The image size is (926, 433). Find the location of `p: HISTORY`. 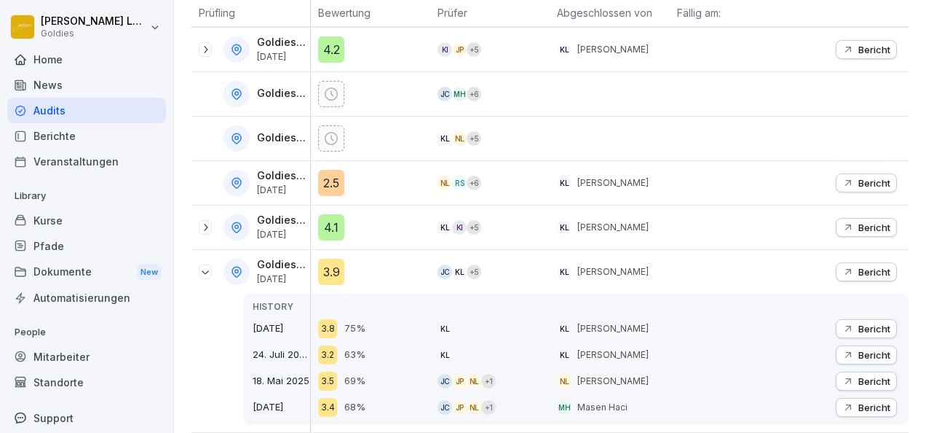

p: HISTORY is located at coordinates (281, 307).